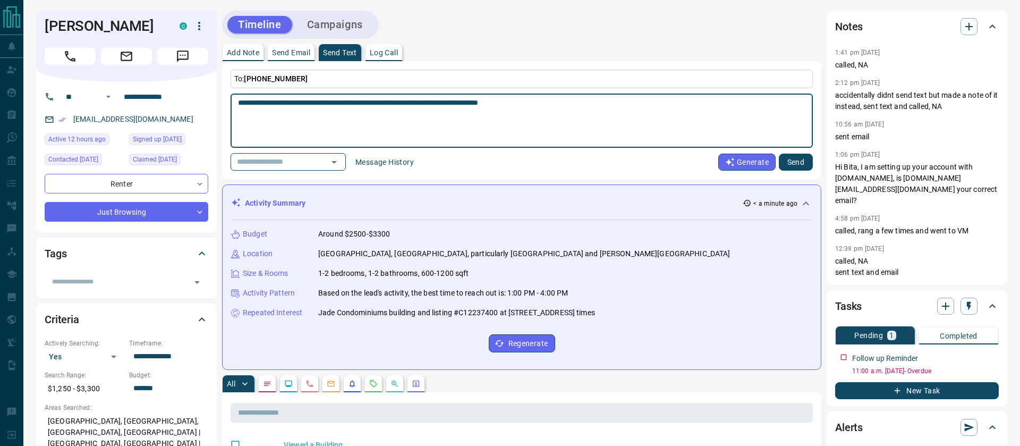 The image size is (1020, 446). Describe the element at coordinates (231, 383) in the screenshot. I see `p: All` at that location.